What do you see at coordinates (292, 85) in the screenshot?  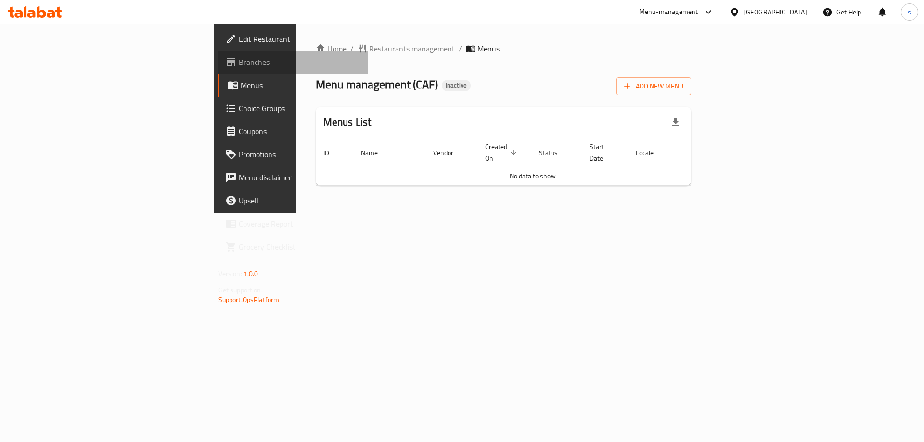 I see `a: Menus` at bounding box center [292, 85].